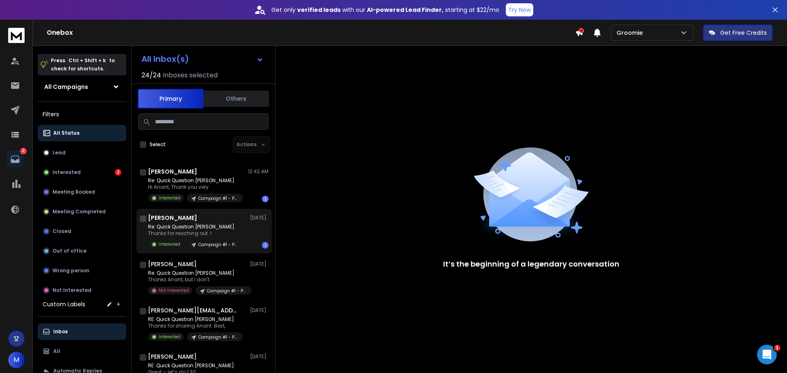 This screenshot has width=787, height=373. I want to click on div: 2, so click(118, 173).